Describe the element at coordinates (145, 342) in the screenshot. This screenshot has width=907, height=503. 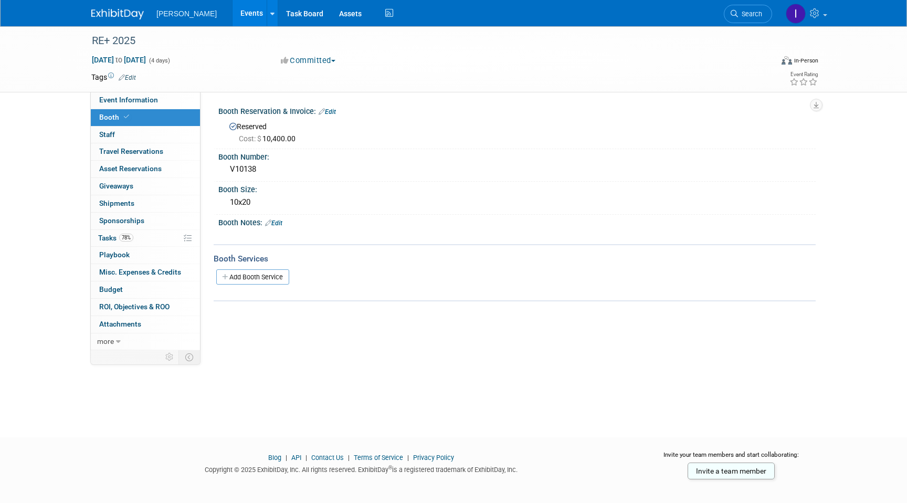
I see `a: more` at that location.